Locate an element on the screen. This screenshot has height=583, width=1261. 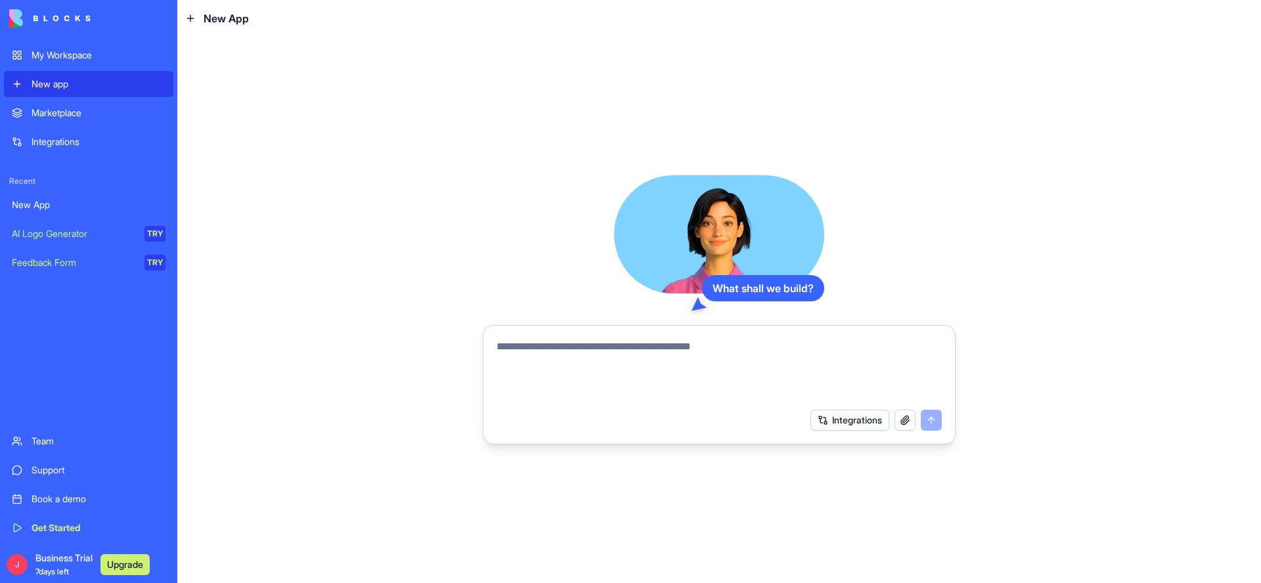
a: Team is located at coordinates (89, 441).